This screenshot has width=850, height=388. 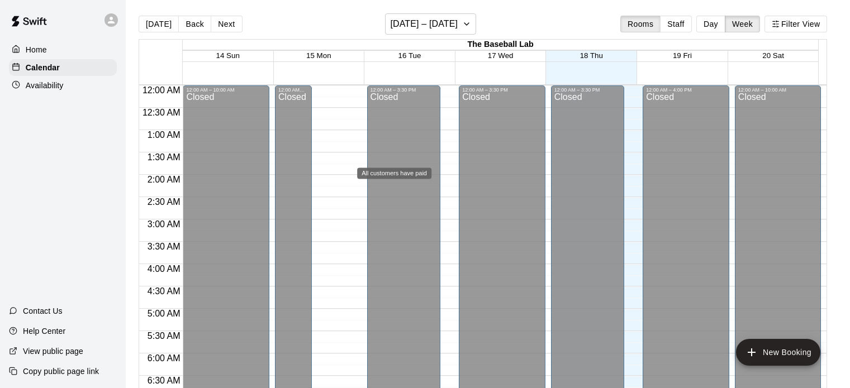 What do you see at coordinates (61, 371) in the screenshot?
I see `p: Copy public page link` at bounding box center [61, 371].